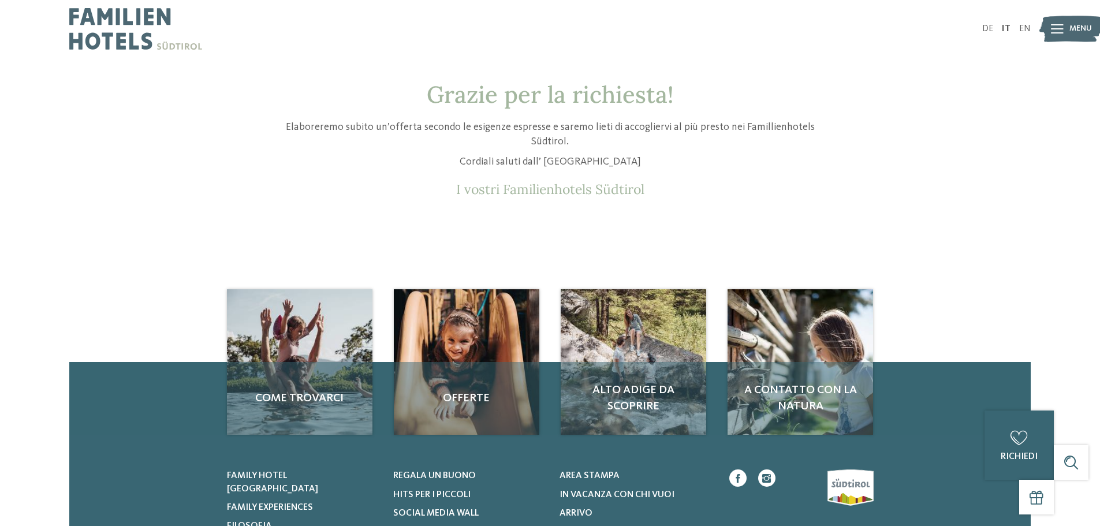  What do you see at coordinates (633, 362) in the screenshot?
I see `a: Richiesta Alto Adige da scoprire` at bounding box center [633, 362].